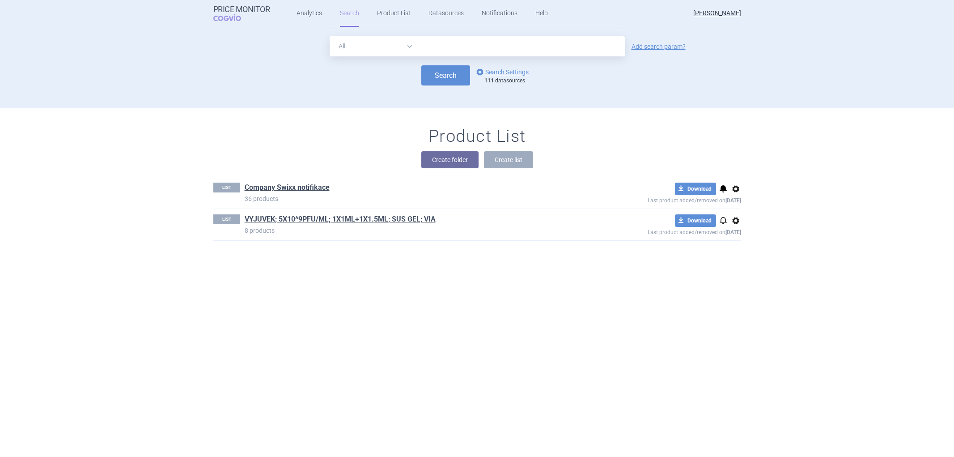  Describe the element at coordinates (242, 9) in the screenshot. I see `strong: Price Monitor` at that location.